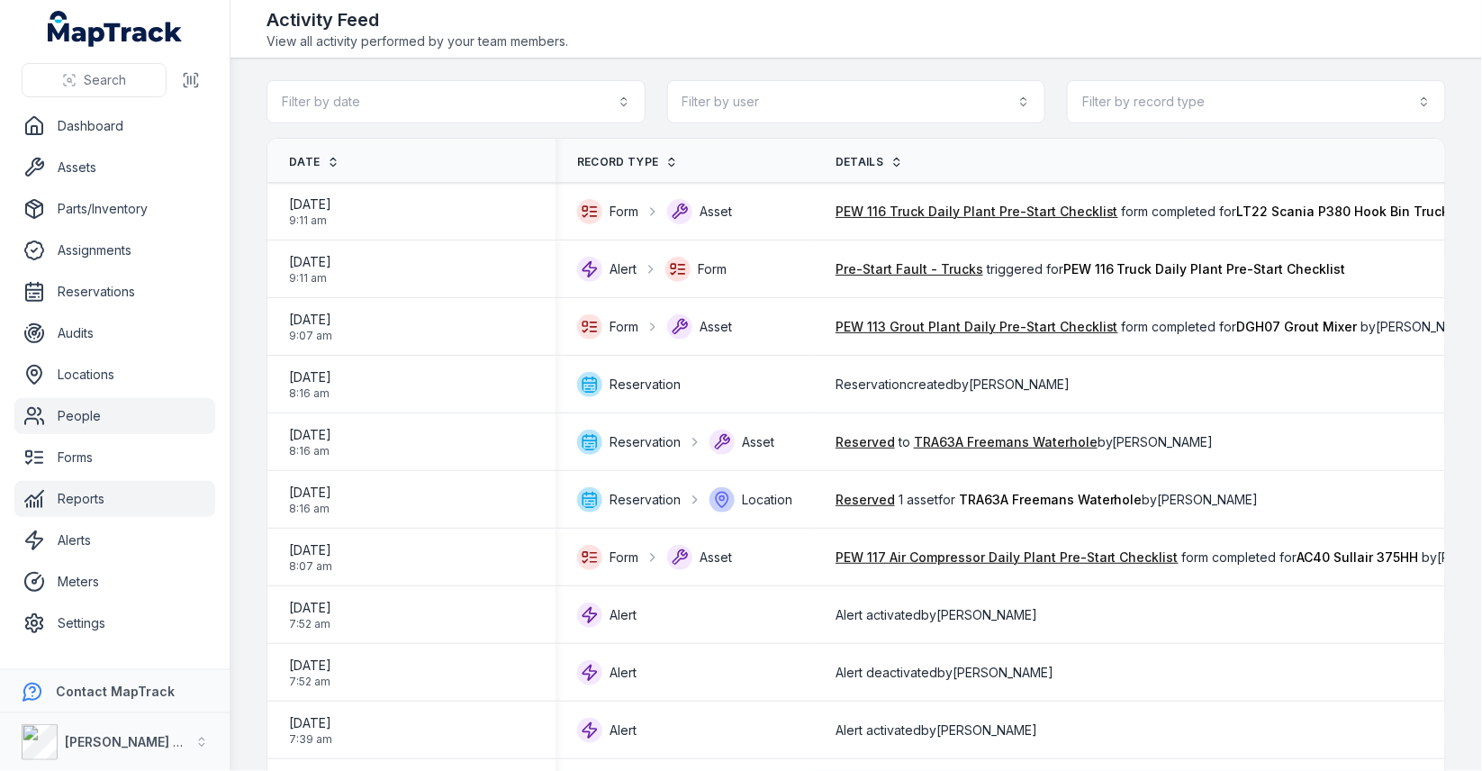 This screenshot has width=1482, height=771. I want to click on a: Record Type, so click(628, 162).